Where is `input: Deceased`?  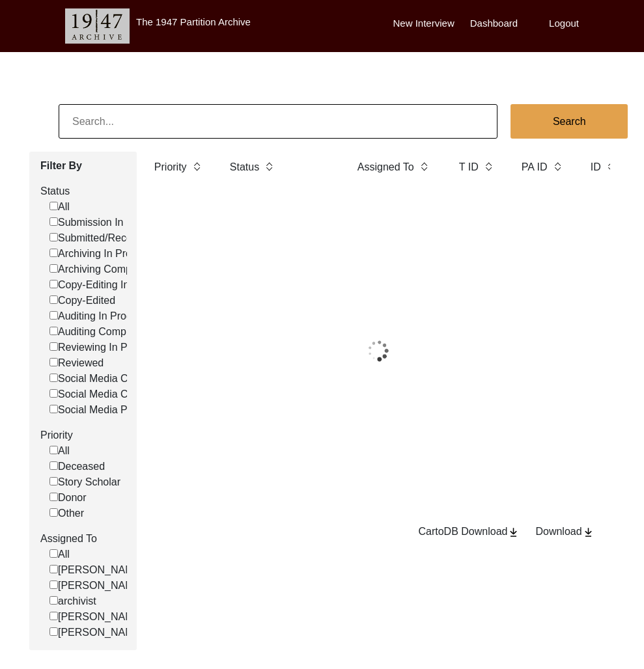
input: Deceased is located at coordinates (53, 465).